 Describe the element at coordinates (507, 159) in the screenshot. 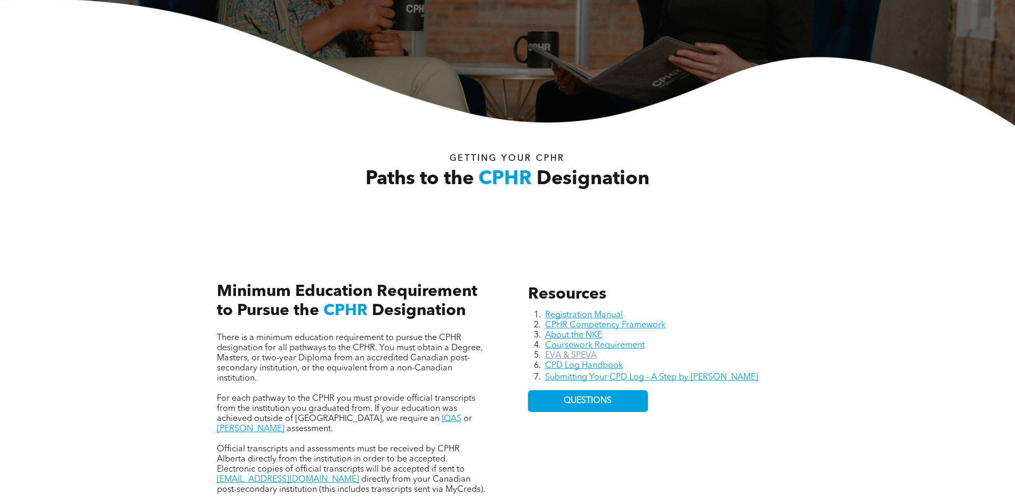

I see `span: Getting your Cphr` at that location.